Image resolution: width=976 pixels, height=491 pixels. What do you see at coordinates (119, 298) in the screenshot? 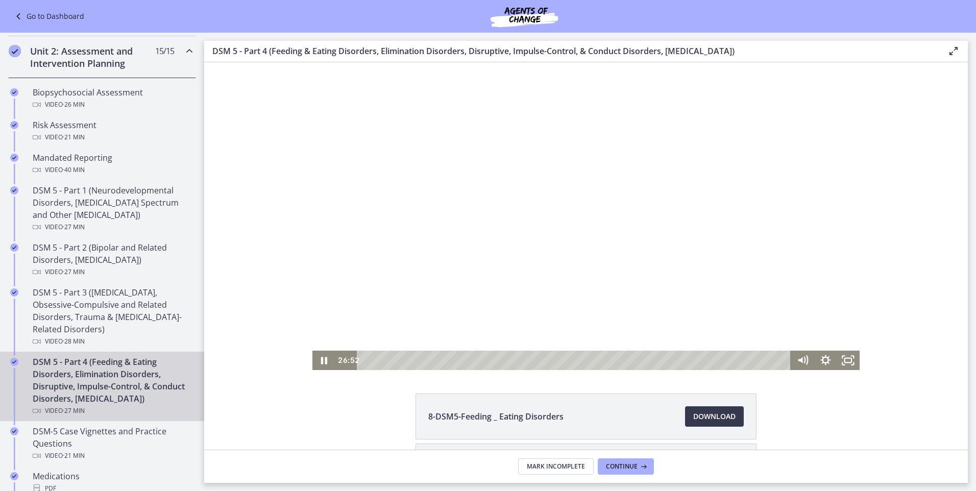
I see `button: Pause` at bounding box center [119, 298].